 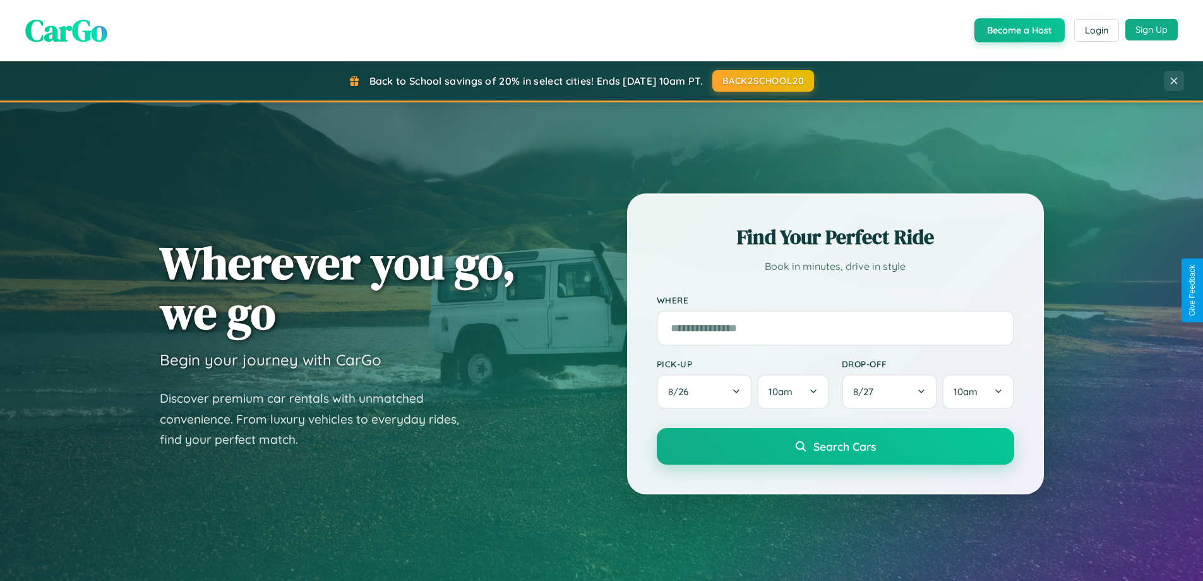 What do you see at coordinates (705, 391) in the screenshot?
I see `button: 8/26` at bounding box center [705, 391].